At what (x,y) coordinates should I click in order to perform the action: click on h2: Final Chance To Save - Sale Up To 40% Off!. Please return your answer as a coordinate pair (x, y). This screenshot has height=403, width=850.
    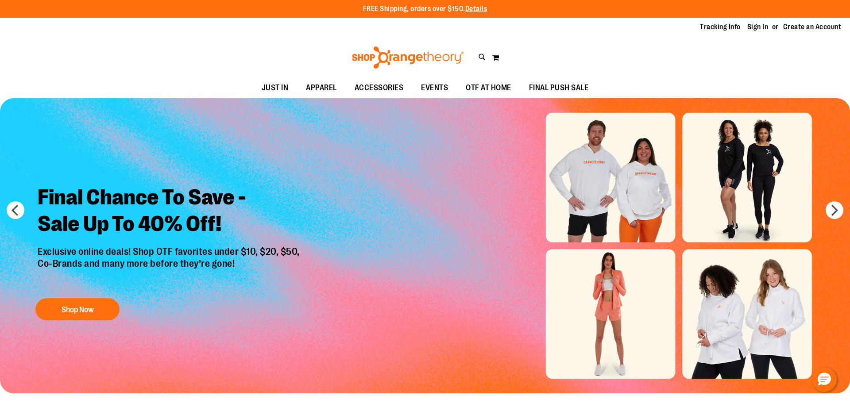
    Looking at the image, I should click on (169, 212).